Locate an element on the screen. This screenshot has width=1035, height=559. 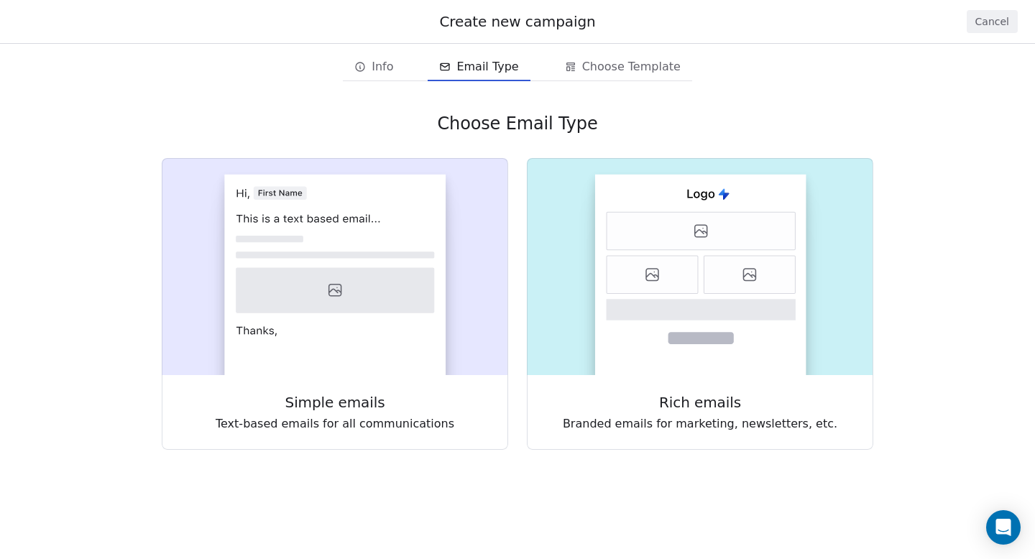
span: Rich emails is located at coordinates (700, 403).